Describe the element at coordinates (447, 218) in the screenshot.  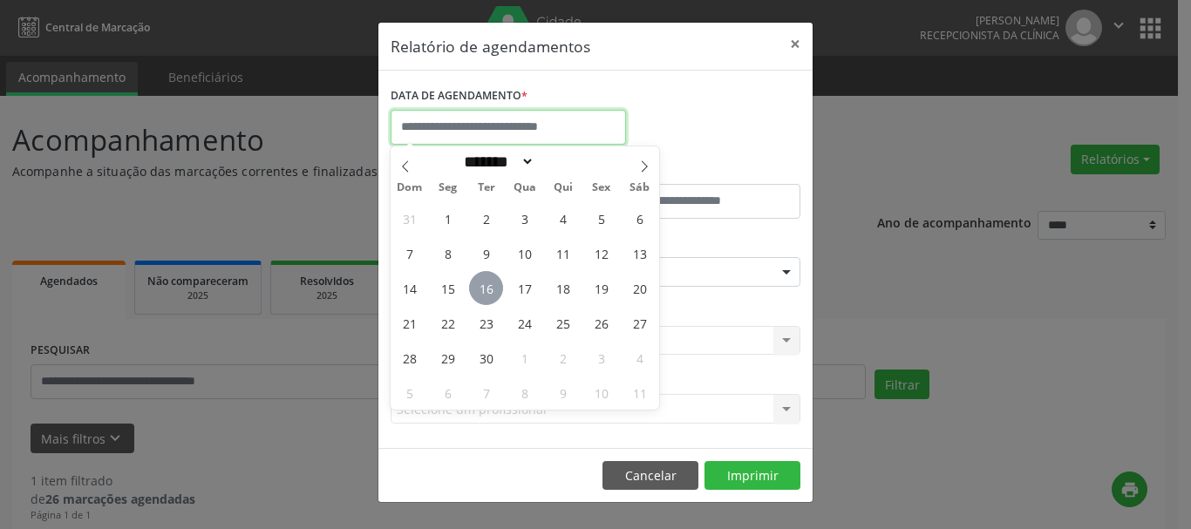
I see `span: Setembro 1, 2025` at that location.